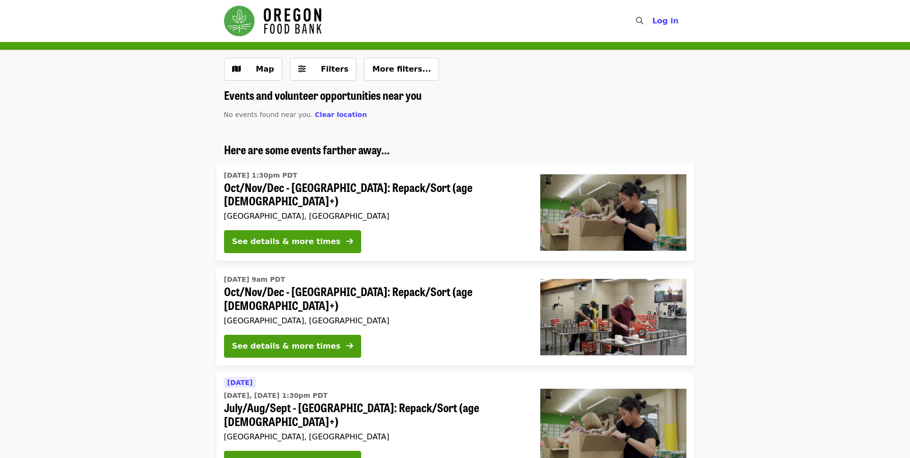 This screenshot has height=458, width=910. What do you see at coordinates (653, 21) in the screenshot?
I see `input: Search` at bounding box center [653, 21].